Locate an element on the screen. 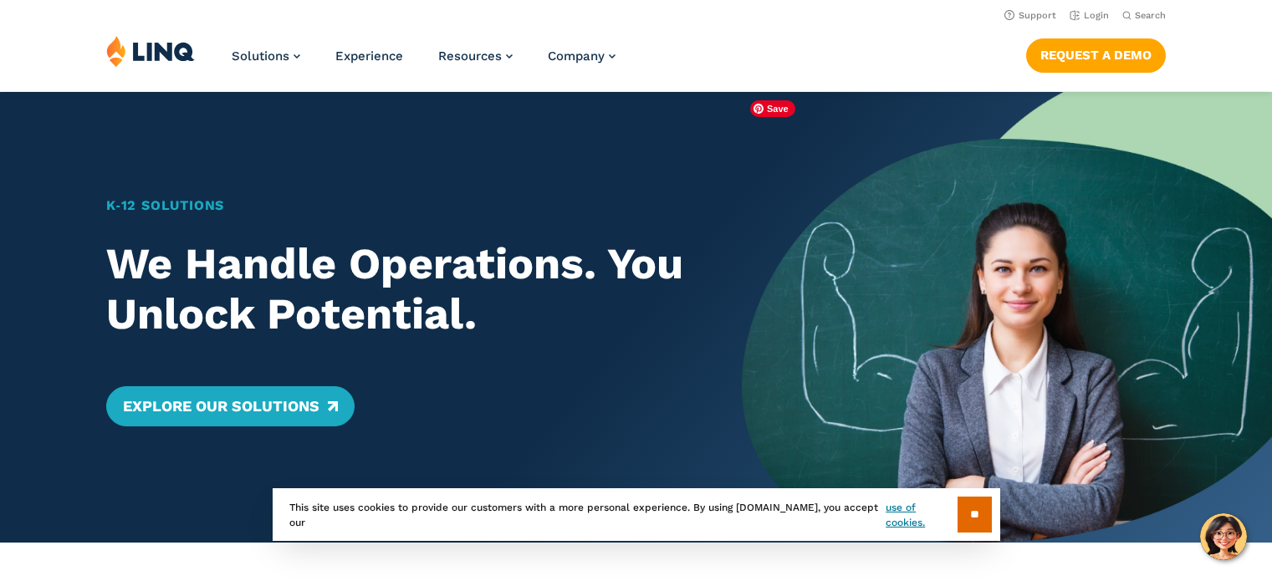  div: This site uses cookies to provide our customers with a more personal experience. By using [DOMAIN... is located at coordinates (636, 514).